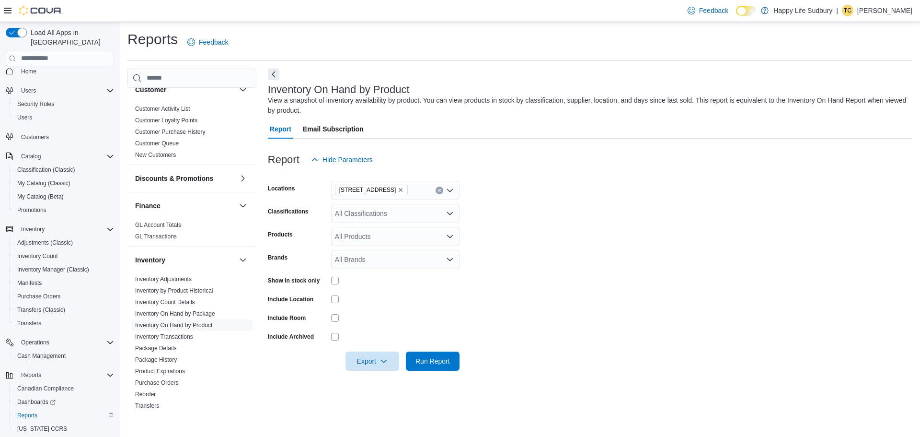 The width and height of the screenshot is (920, 437). What do you see at coordinates (64, 415) in the screenshot?
I see `button: Reports` at bounding box center [64, 415].